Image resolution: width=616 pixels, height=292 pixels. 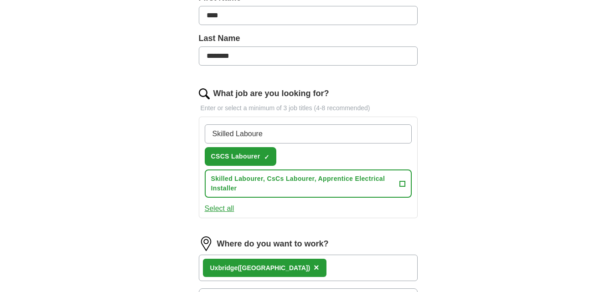 I want to click on label: Last Name, so click(x=308, y=38).